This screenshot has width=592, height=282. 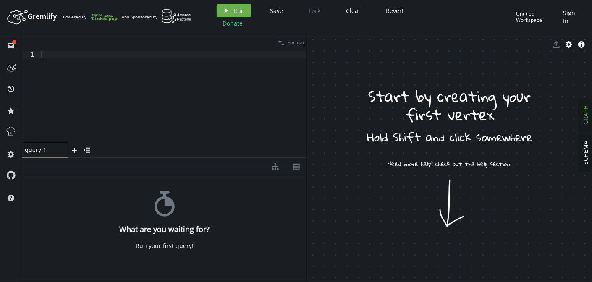 What do you see at coordinates (157, 17) in the screenshot?
I see `div: and Sponsored by` at bounding box center [157, 17].